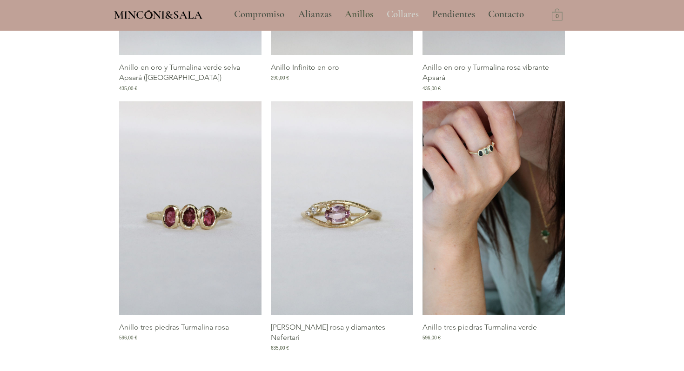 Image resolution: width=684 pixels, height=371 pixels. I want to click on a: Alianzas, so click(315, 14).